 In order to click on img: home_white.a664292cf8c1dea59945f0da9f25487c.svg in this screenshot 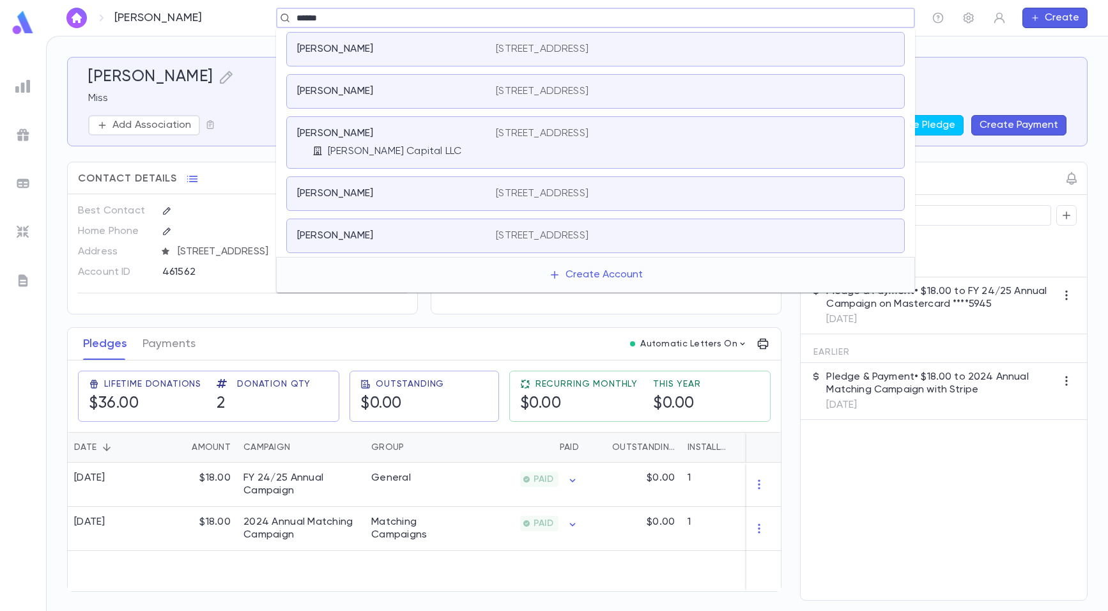, I will do `click(77, 18)`.